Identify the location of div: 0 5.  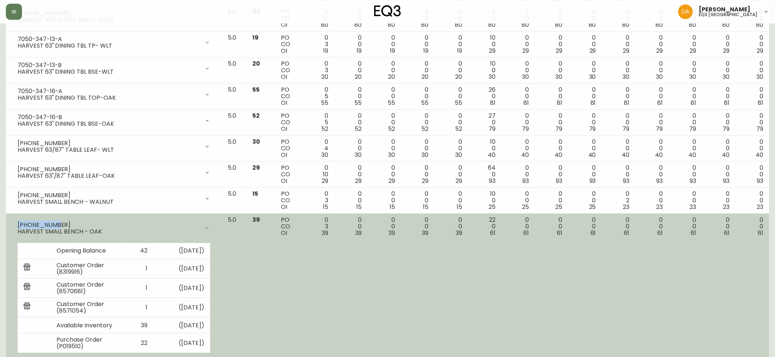
(317, 96).